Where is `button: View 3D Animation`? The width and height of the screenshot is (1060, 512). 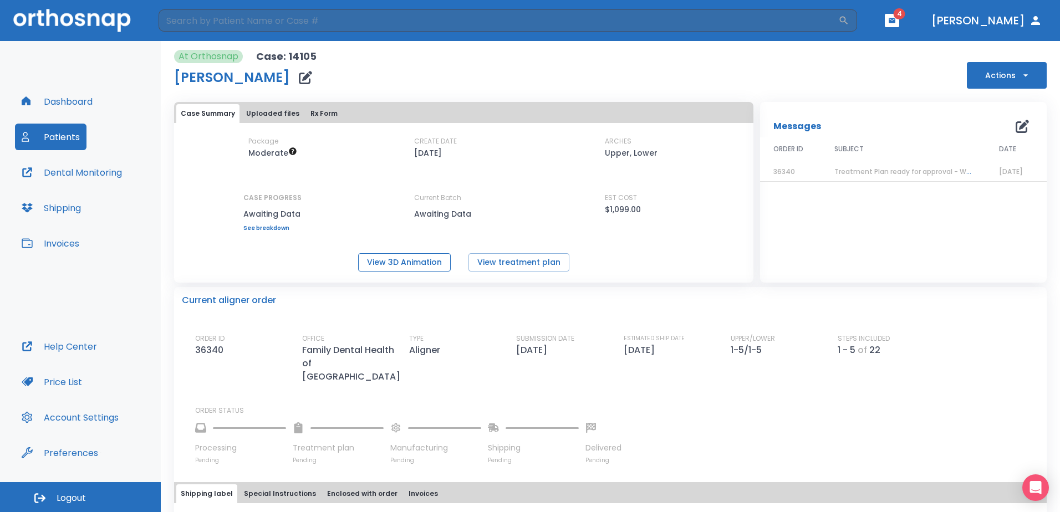
button: View 3D Animation is located at coordinates (404, 262).